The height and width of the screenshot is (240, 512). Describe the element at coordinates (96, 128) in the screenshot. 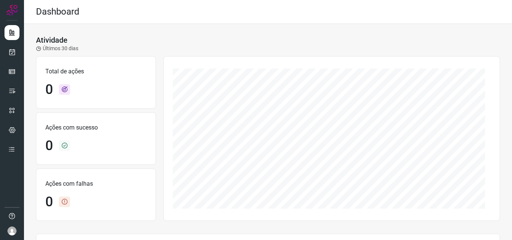

I see `p: Ações com sucesso` at that location.